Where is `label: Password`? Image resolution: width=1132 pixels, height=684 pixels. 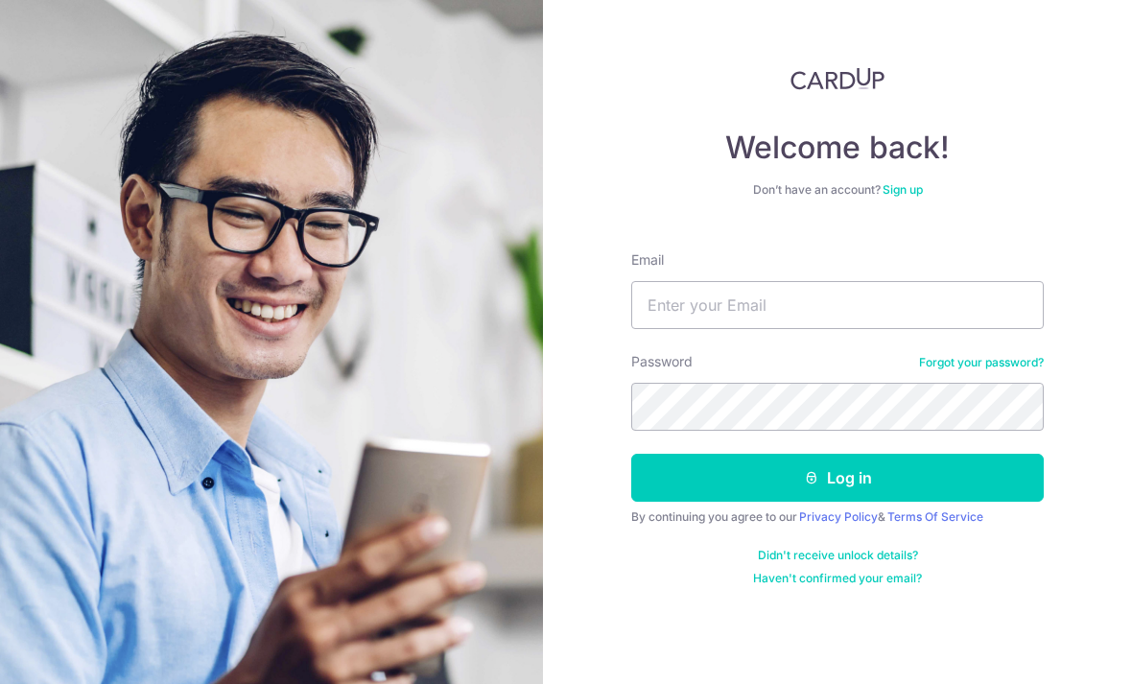 label: Password is located at coordinates (662, 362).